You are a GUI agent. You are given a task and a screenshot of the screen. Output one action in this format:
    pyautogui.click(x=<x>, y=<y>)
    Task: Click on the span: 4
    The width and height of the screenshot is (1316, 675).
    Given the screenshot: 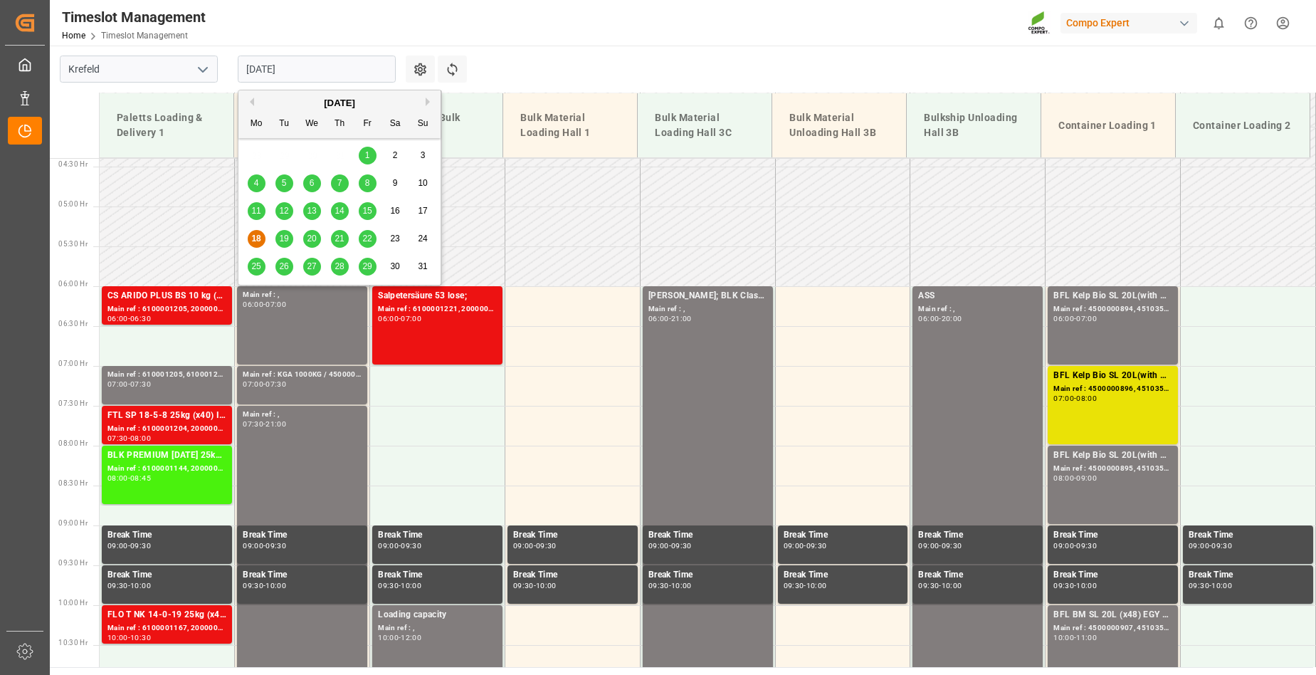 What is the action you would take?
    pyautogui.click(x=256, y=183)
    